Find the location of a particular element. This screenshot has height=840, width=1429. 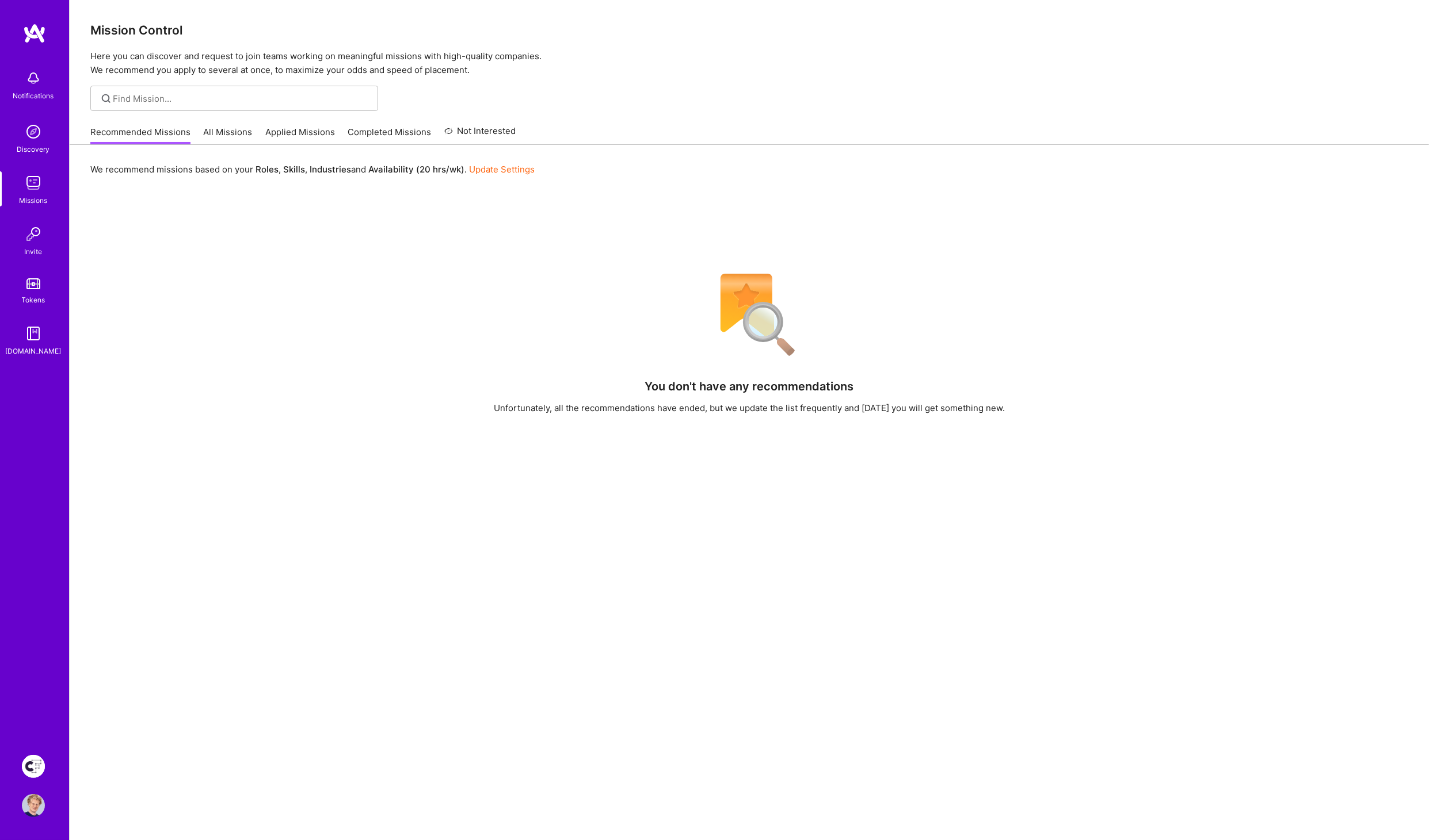

h4: You don't have any recommendations is located at coordinates (749, 386).